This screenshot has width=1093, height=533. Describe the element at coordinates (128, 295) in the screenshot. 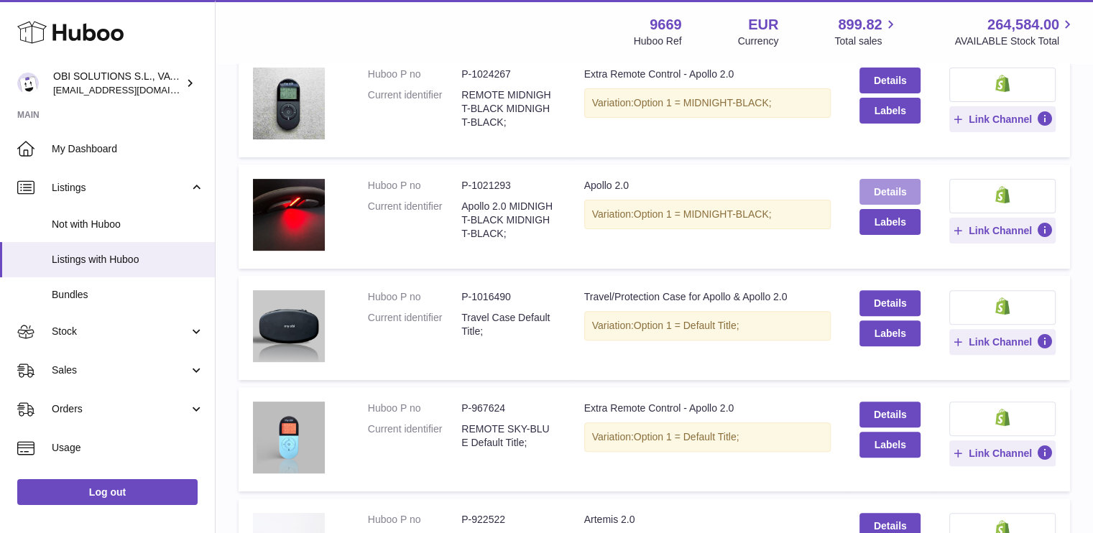

I see `span: Bundles` at that location.